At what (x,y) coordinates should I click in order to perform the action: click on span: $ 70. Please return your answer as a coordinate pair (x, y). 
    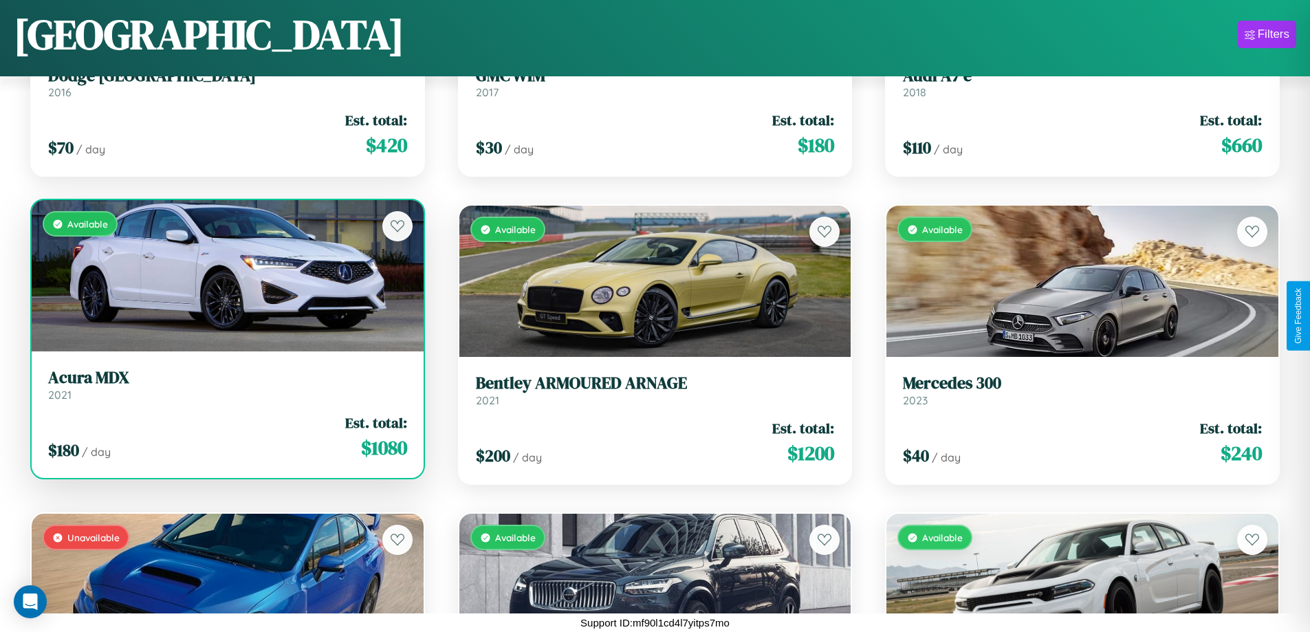
    Looking at the image, I should click on (61, 147).